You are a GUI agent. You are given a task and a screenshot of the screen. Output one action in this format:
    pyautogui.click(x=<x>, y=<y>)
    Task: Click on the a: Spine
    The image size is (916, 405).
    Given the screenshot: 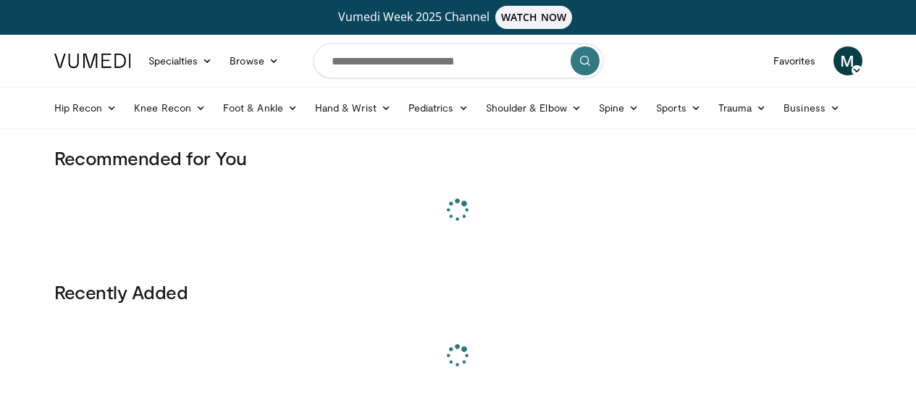 What is the action you would take?
    pyautogui.click(x=618, y=108)
    